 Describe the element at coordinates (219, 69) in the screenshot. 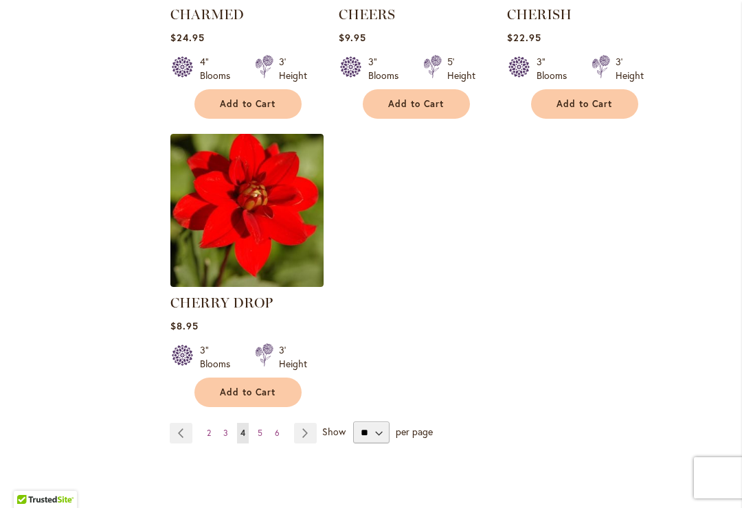

I see `div: 4" Blooms` at that location.